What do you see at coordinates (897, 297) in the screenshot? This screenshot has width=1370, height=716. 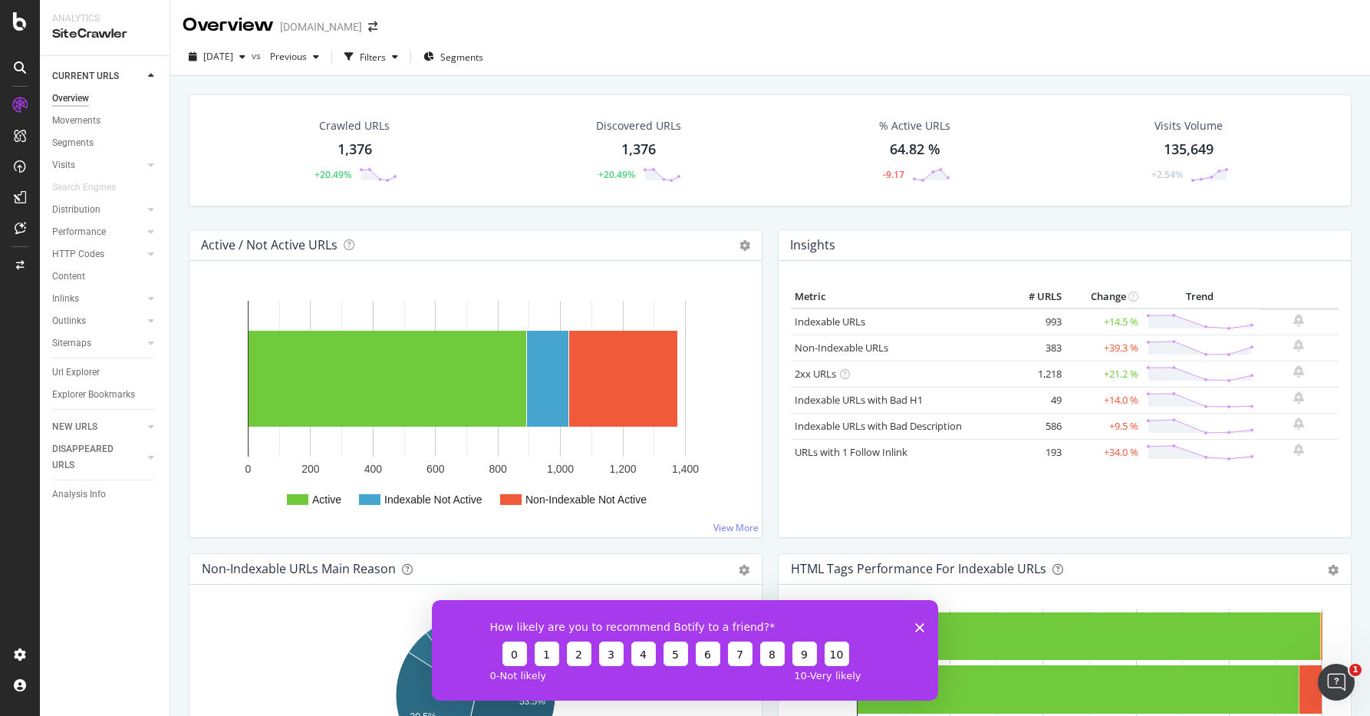 I see `th: Metric` at bounding box center [897, 297].